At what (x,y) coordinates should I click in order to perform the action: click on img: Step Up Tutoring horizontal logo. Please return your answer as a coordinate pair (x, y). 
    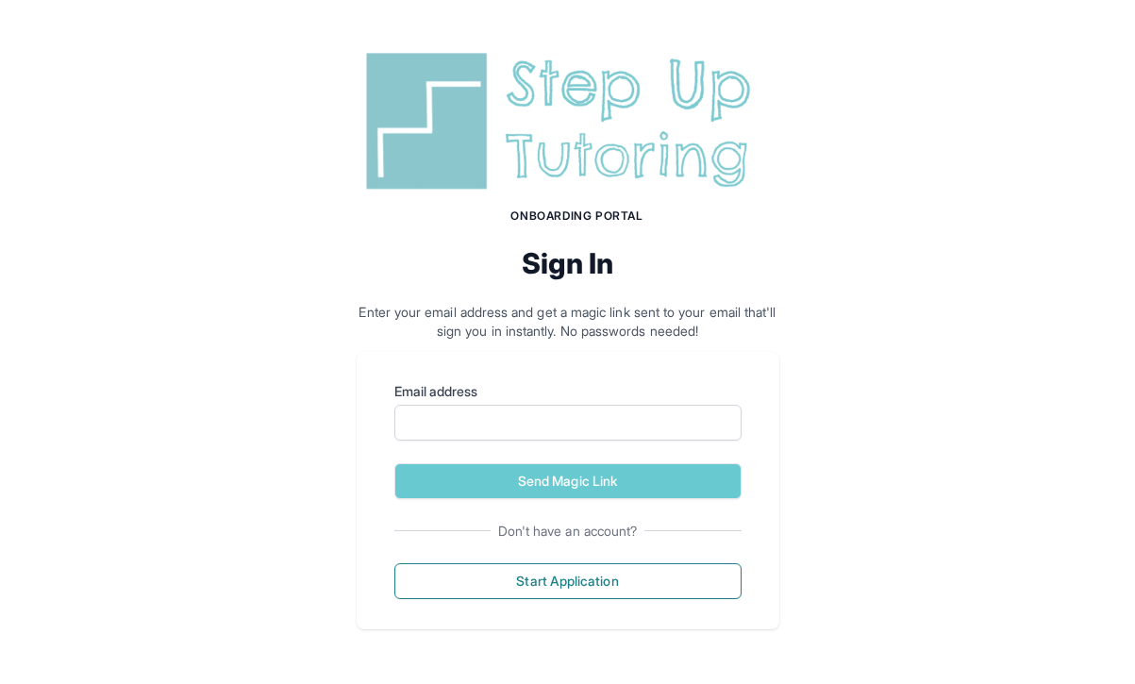
    Looking at the image, I should click on (568, 121).